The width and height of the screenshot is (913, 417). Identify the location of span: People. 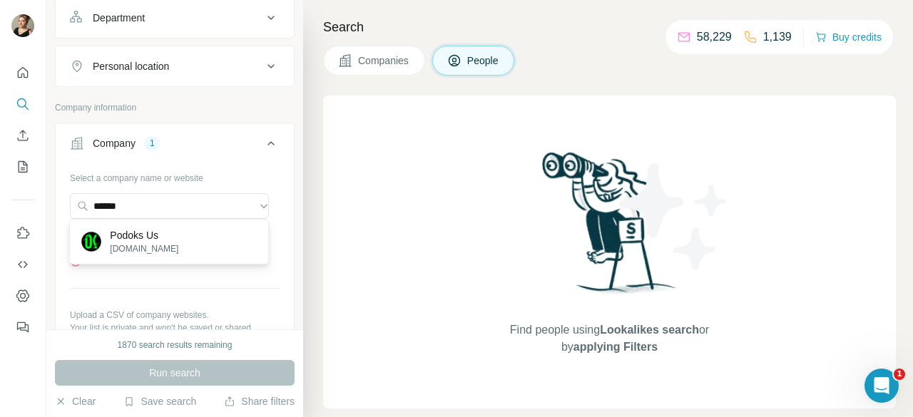
(484, 61).